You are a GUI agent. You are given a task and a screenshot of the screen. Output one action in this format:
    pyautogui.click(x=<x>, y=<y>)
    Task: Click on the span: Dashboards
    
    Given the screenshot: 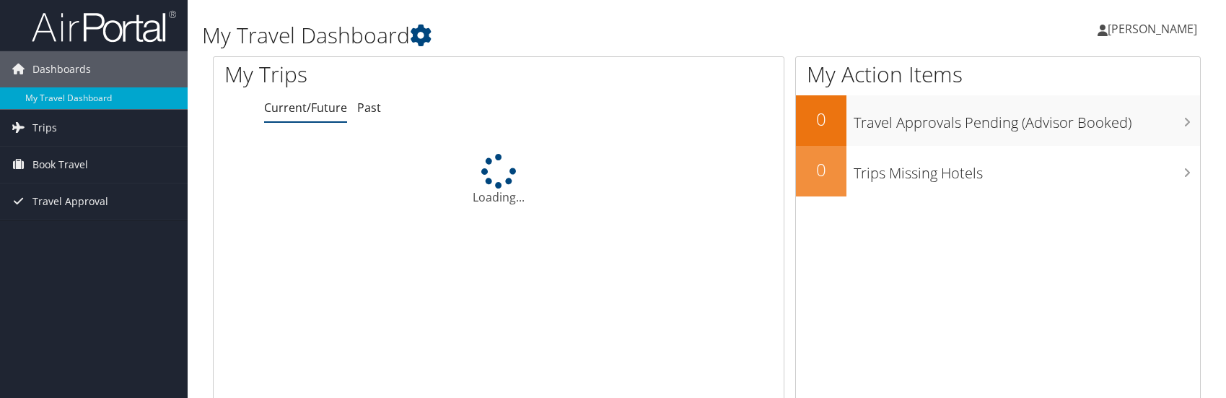 What is the action you would take?
    pyautogui.click(x=61, y=69)
    